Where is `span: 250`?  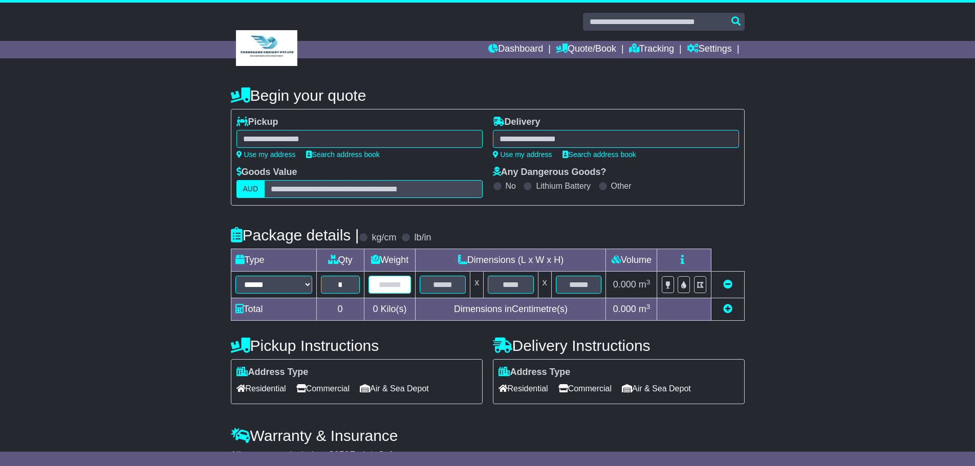 span: 250 is located at coordinates (342, 455).